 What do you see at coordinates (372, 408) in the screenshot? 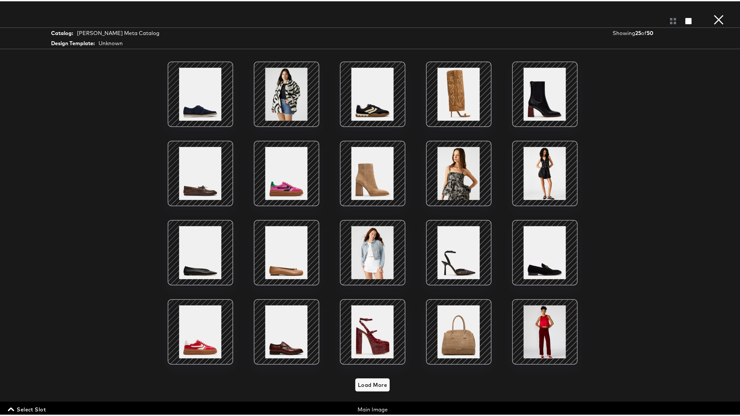
I see `div: Main Image` at bounding box center [372, 408].